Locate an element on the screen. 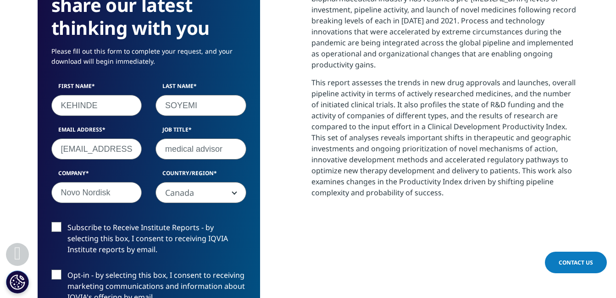 The height and width of the screenshot is (298, 616). label: Country/Region is located at coordinates (201, 176).